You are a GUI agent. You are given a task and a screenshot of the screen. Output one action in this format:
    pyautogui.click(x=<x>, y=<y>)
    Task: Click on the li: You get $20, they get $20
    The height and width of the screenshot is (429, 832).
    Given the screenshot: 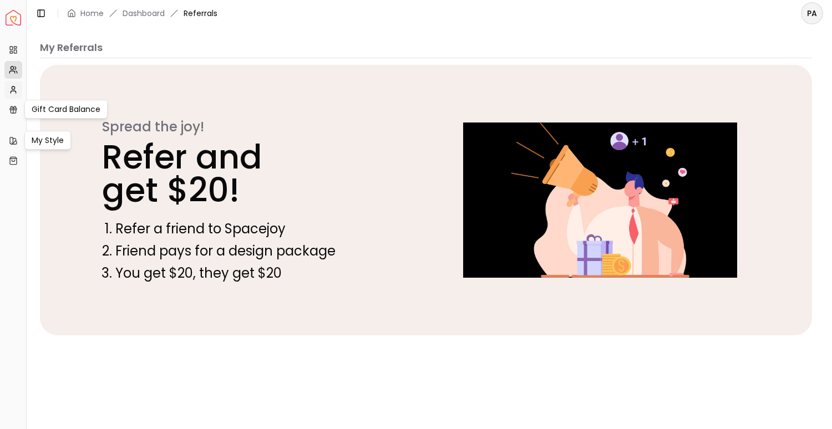 What is the action you would take?
    pyautogui.click(x=258, y=273)
    